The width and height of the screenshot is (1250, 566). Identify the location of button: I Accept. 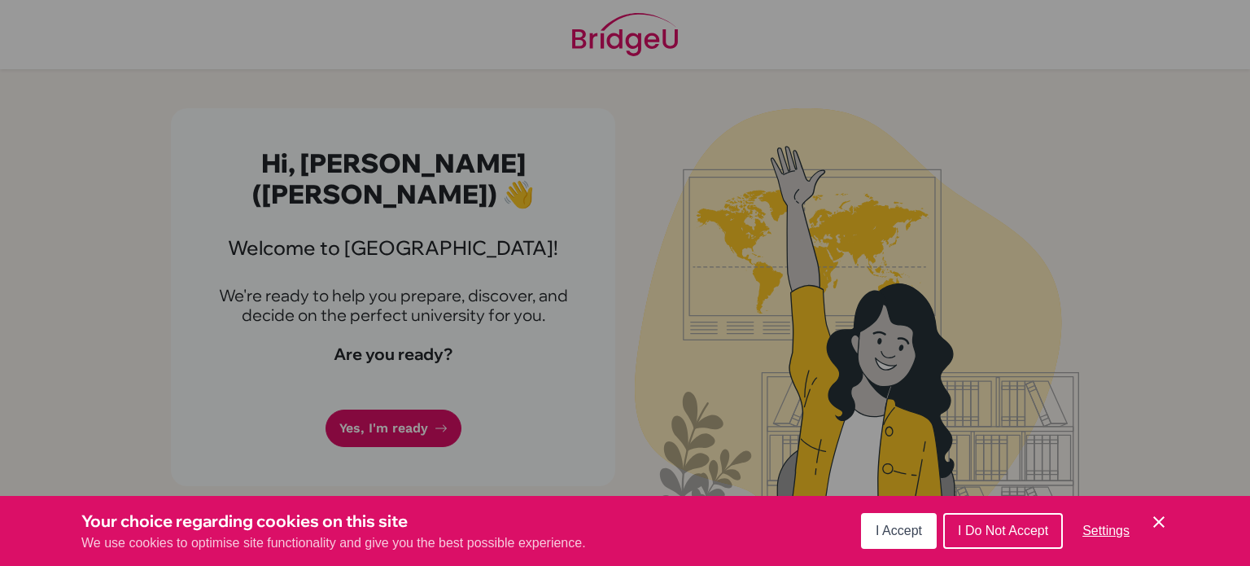
(899, 531).